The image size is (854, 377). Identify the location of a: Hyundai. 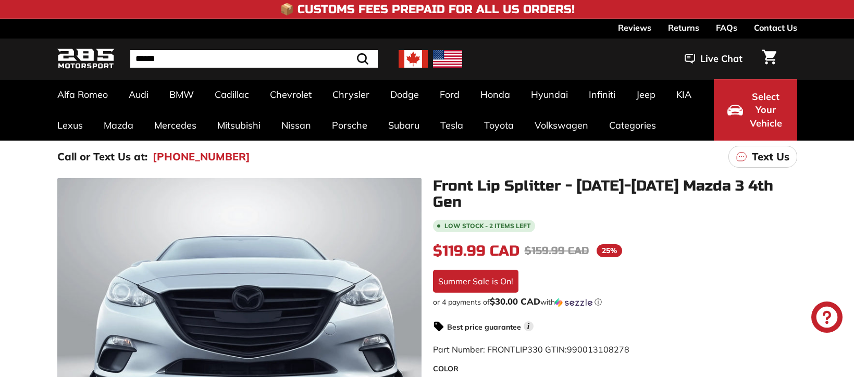
(549, 94).